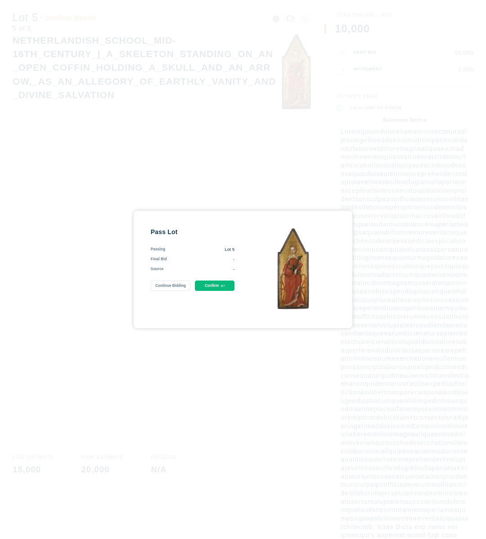  What do you see at coordinates (193, 232) in the screenshot?
I see `div: Pass Lot` at bounding box center [193, 232].